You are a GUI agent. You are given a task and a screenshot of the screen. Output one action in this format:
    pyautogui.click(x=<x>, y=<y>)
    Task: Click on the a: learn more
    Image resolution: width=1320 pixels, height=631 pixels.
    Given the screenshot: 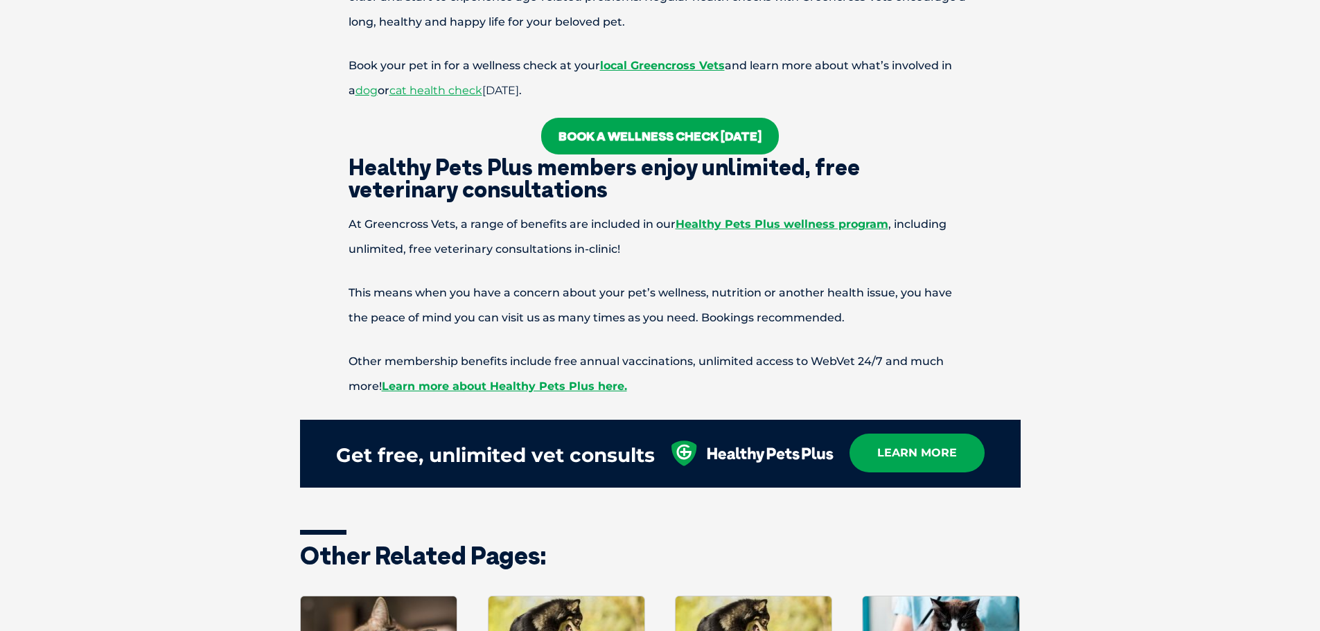 What is the action you would take?
    pyautogui.click(x=917, y=453)
    